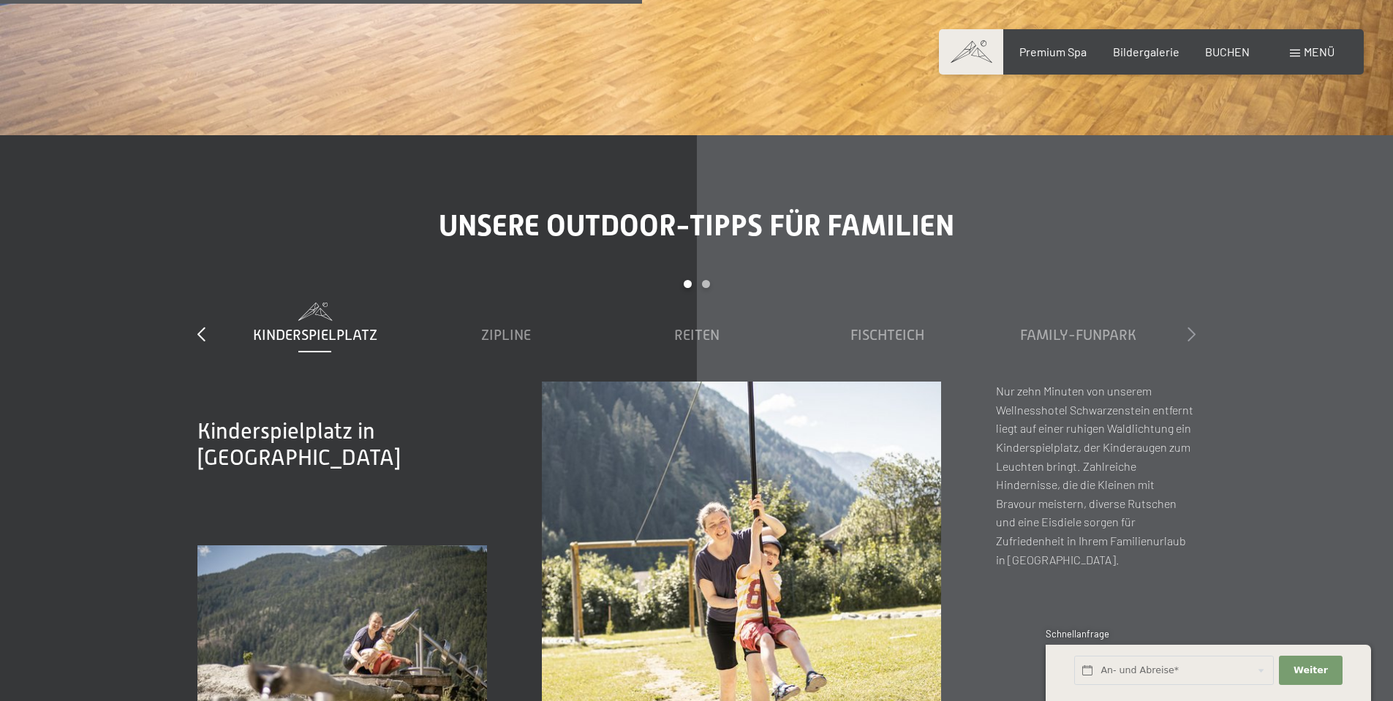 Image resolution: width=1393 pixels, height=701 pixels. What do you see at coordinates (506, 335) in the screenshot?
I see `span: Zipline` at bounding box center [506, 335].